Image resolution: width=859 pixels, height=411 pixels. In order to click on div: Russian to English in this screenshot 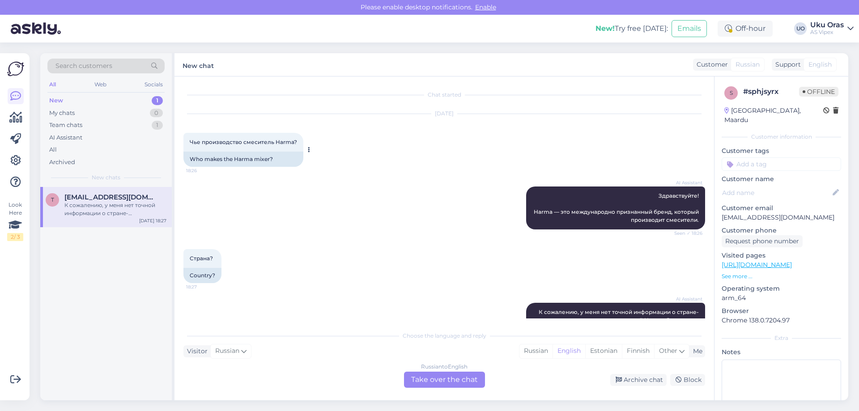, I will do `click(445, 367)`.